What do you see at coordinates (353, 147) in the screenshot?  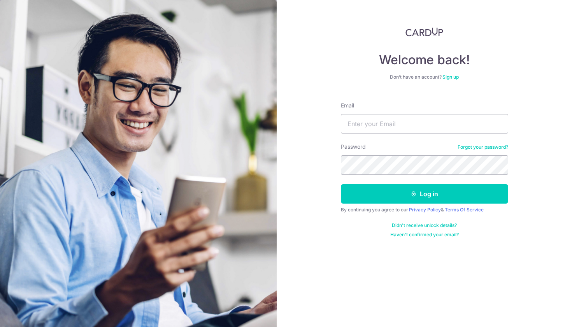 I see `label: Password` at bounding box center [353, 147].